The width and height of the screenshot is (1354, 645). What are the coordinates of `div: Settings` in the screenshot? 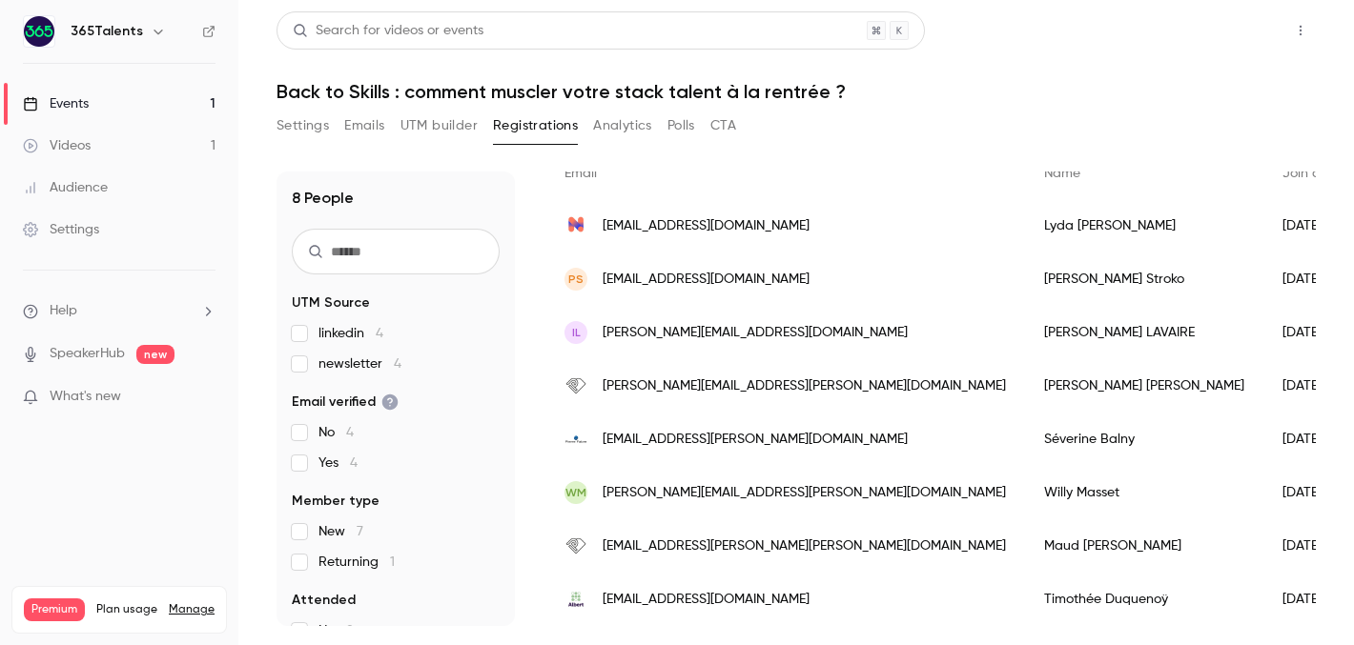 It's located at (61, 230).